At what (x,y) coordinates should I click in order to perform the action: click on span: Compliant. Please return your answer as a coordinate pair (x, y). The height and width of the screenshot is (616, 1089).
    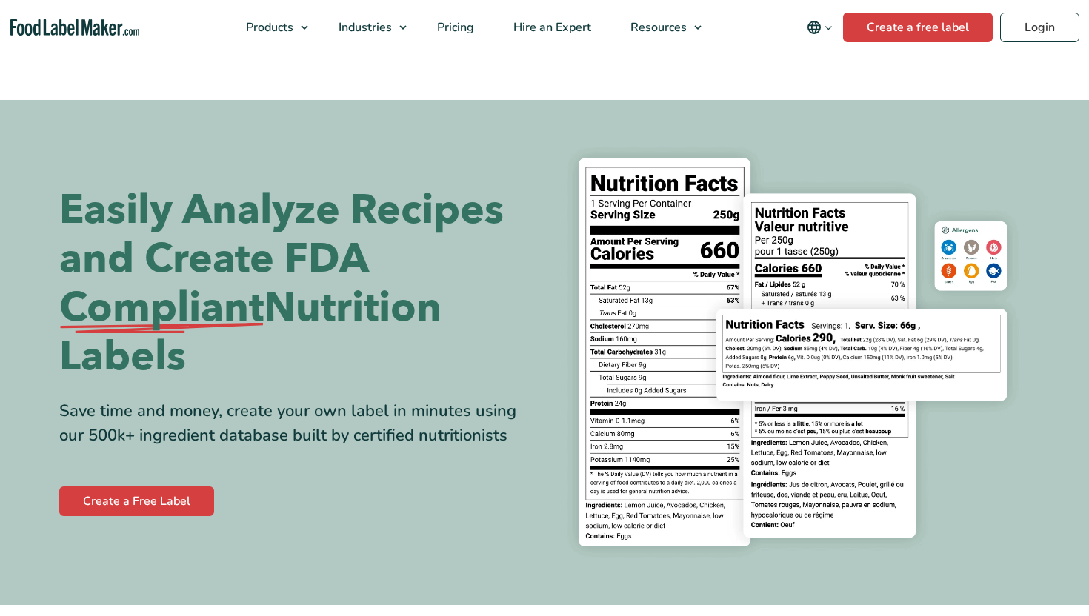
    Looking at the image, I should click on (161, 308).